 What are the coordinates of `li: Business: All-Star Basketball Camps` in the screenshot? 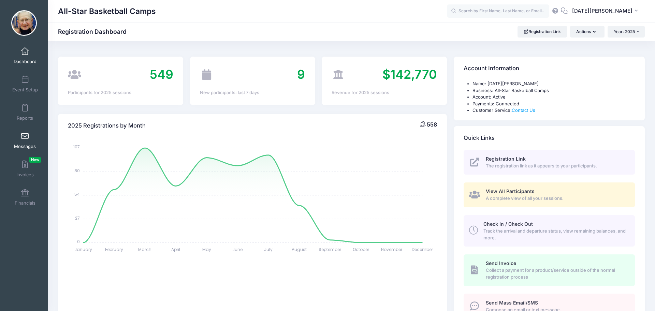 It's located at (554, 91).